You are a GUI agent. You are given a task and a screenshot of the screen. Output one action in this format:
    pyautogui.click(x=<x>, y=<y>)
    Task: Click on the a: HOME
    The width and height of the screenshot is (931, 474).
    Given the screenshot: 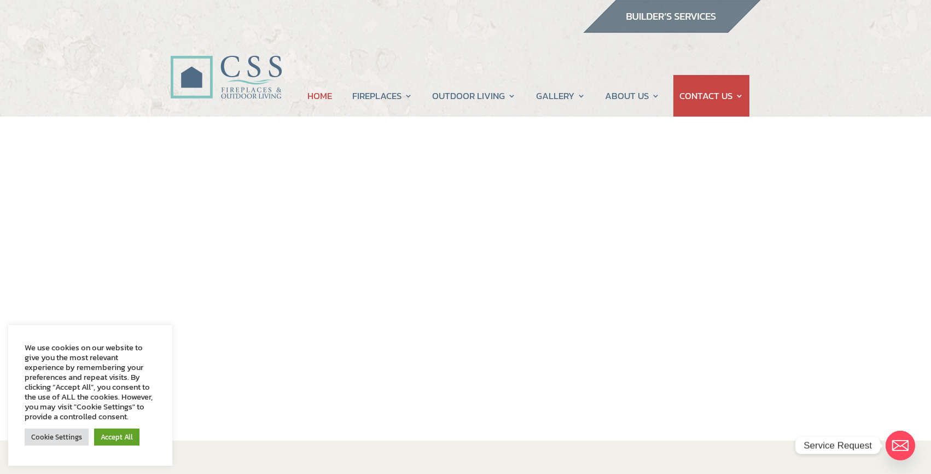 What is the action you would take?
    pyautogui.click(x=320, y=96)
    